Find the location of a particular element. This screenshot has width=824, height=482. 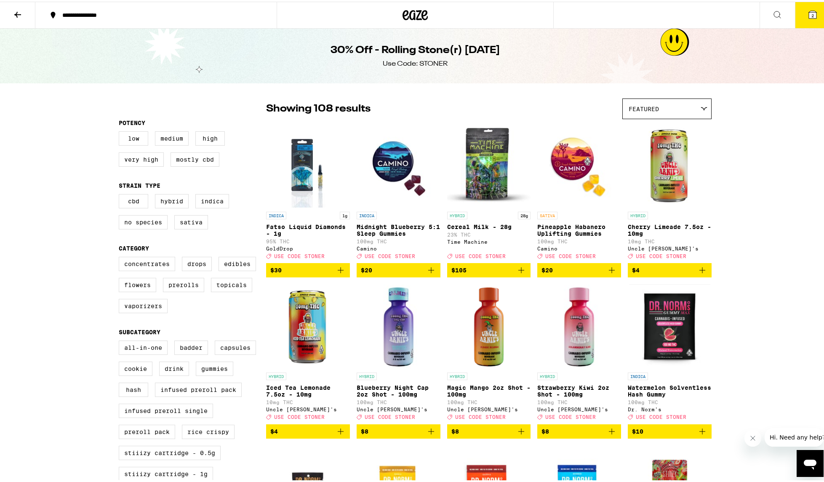

img: Uncle Arnie's - Blueberry Night Cap 2oz Shot - 100mg is located at coordinates (398, 325).